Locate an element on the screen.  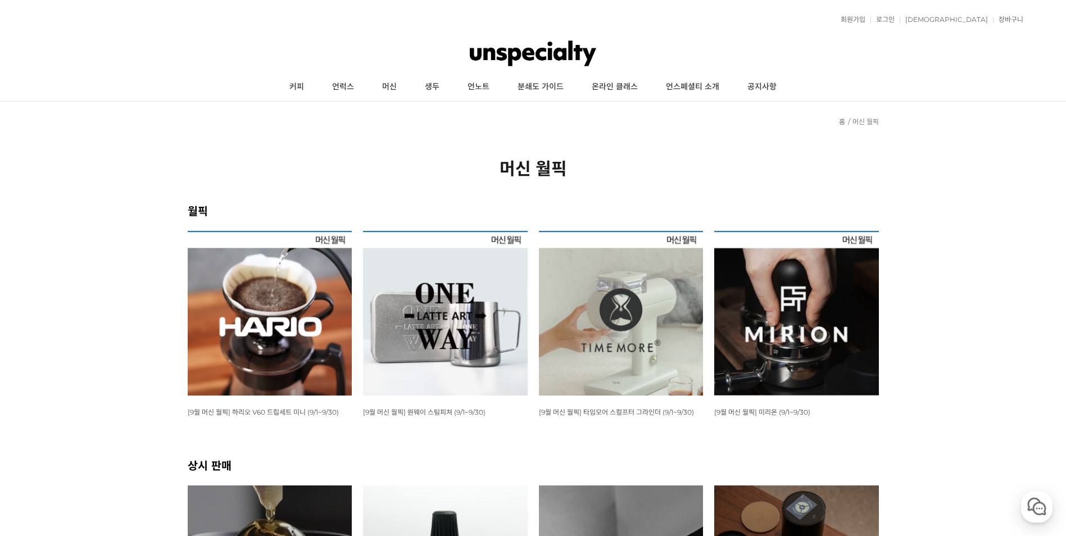
img: 언스페셜티 몰 is located at coordinates (533, 53).